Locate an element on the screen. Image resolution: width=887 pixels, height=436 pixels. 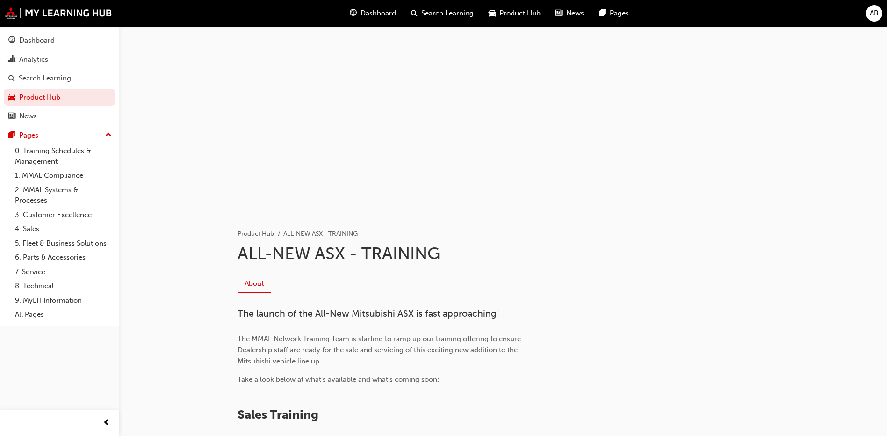
span: Product Hub is located at coordinates (520, 13).